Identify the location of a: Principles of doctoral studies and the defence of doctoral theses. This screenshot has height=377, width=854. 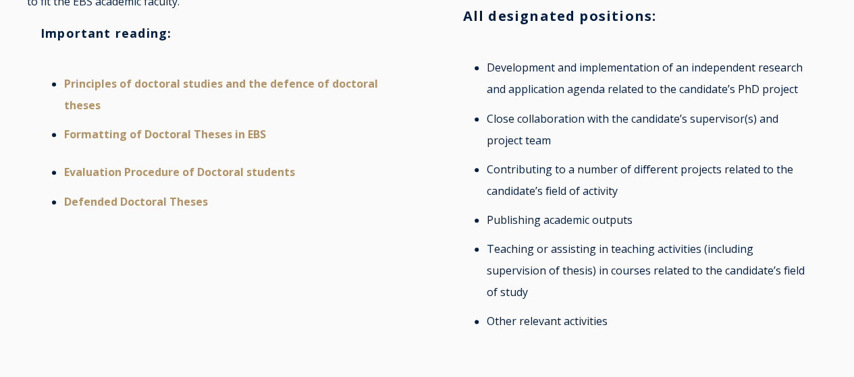
(221, 95).